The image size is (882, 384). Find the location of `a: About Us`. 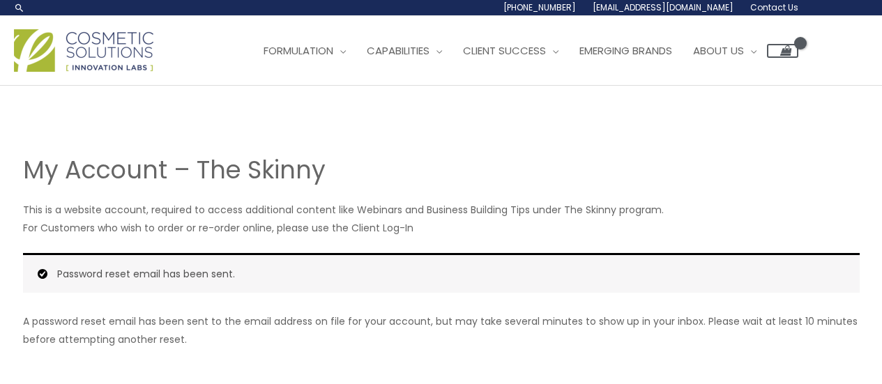

a: About Us is located at coordinates (725, 51).